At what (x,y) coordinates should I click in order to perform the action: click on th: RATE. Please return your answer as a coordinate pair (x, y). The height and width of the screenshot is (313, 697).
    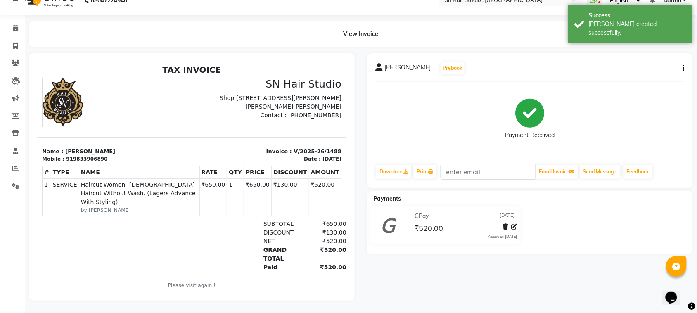
    Looking at the image, I should click on (176, 111).